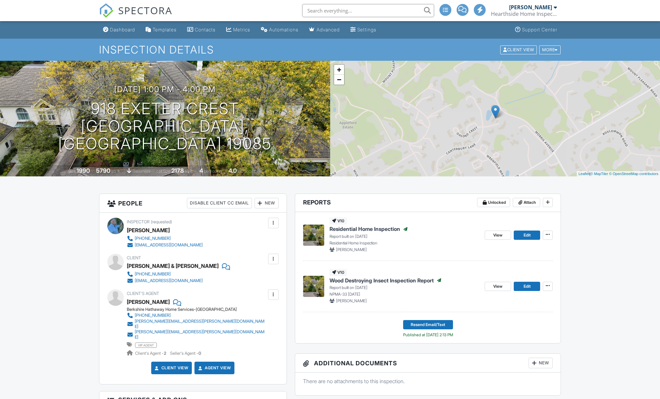 The image size is (660, 399). What do you see at coordinates (103, 170) in the screenshot?
I see `div: 5790` at bounding box center [103, 170].